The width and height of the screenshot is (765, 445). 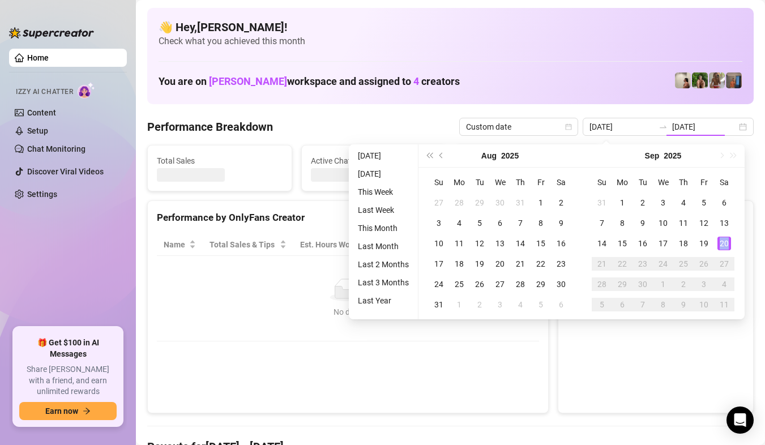 I want to click on span: swap-right, so click(x=663, y=127).